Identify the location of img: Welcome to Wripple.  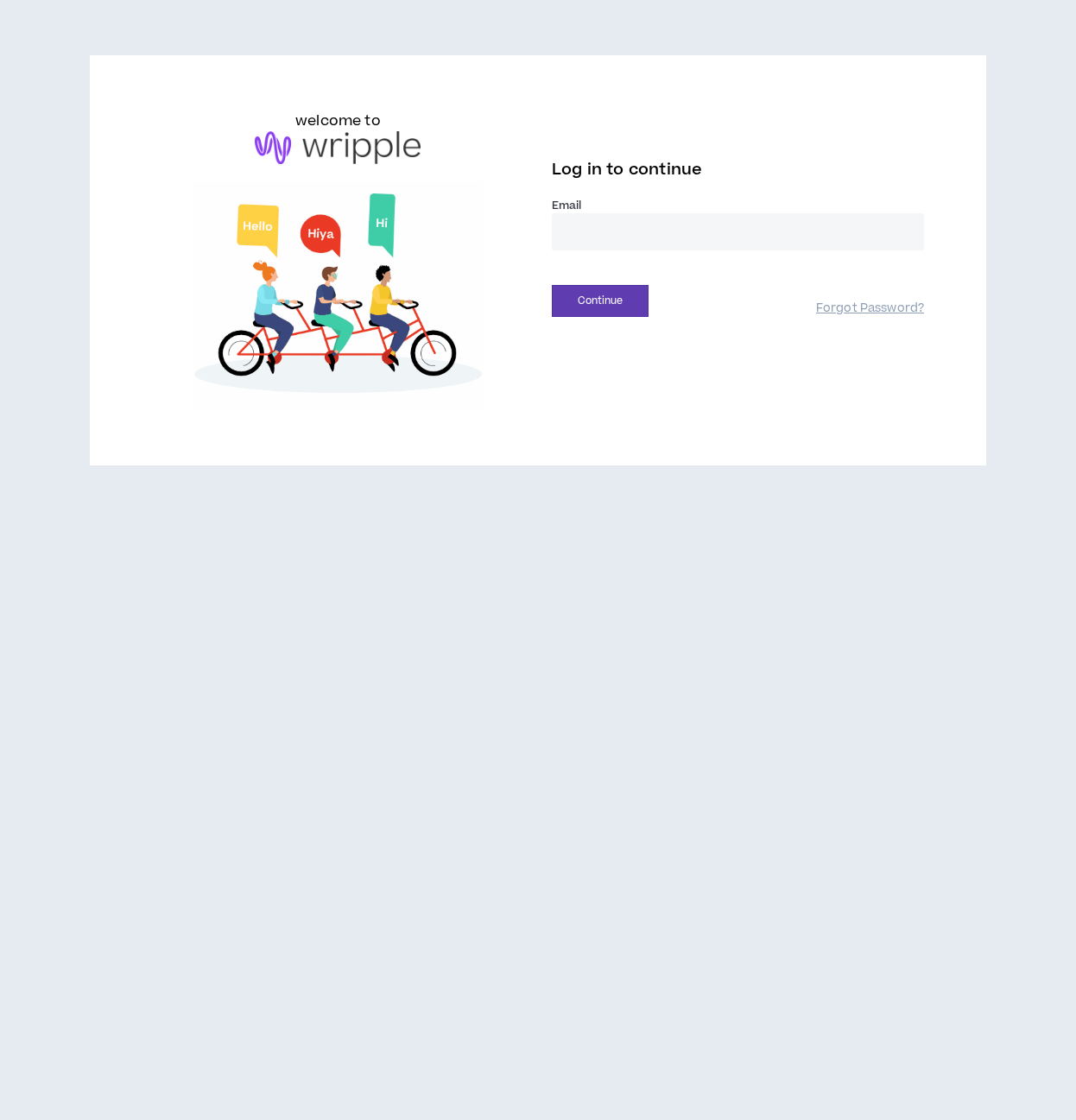
(338, 295).